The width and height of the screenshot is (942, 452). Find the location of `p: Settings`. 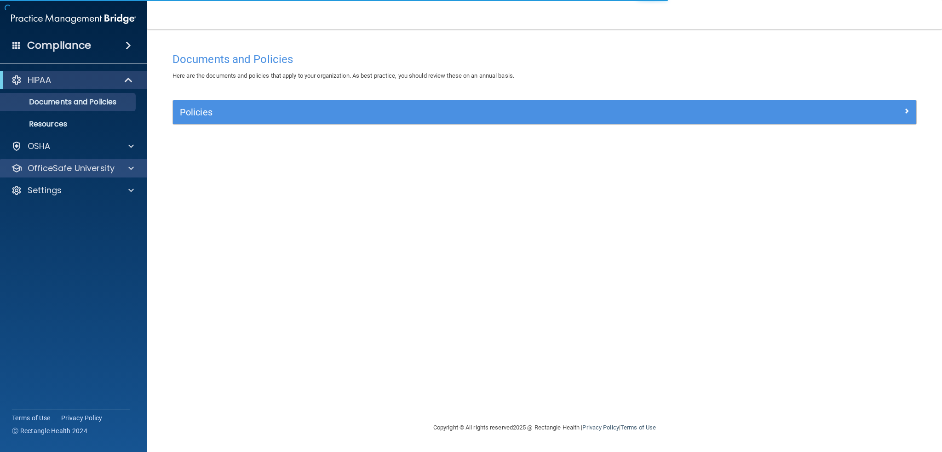

p: Settings is located at coordinates (45, 190).